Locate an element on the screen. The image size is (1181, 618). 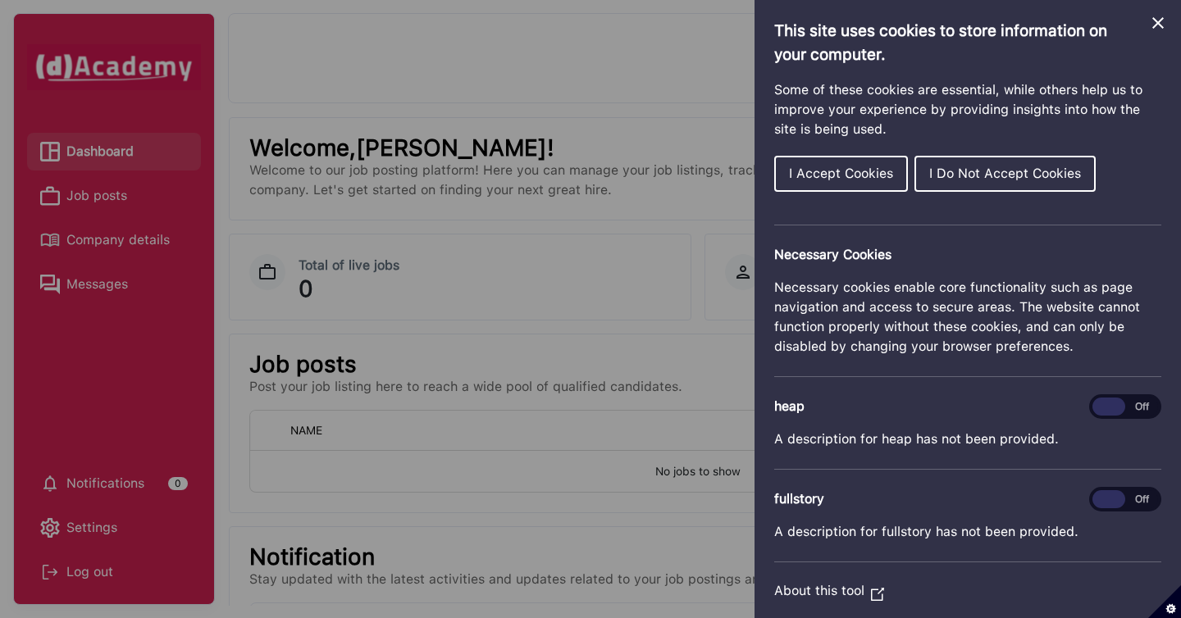
button: I Do Not Accept Cookies is located at coordinates (1004, 174).